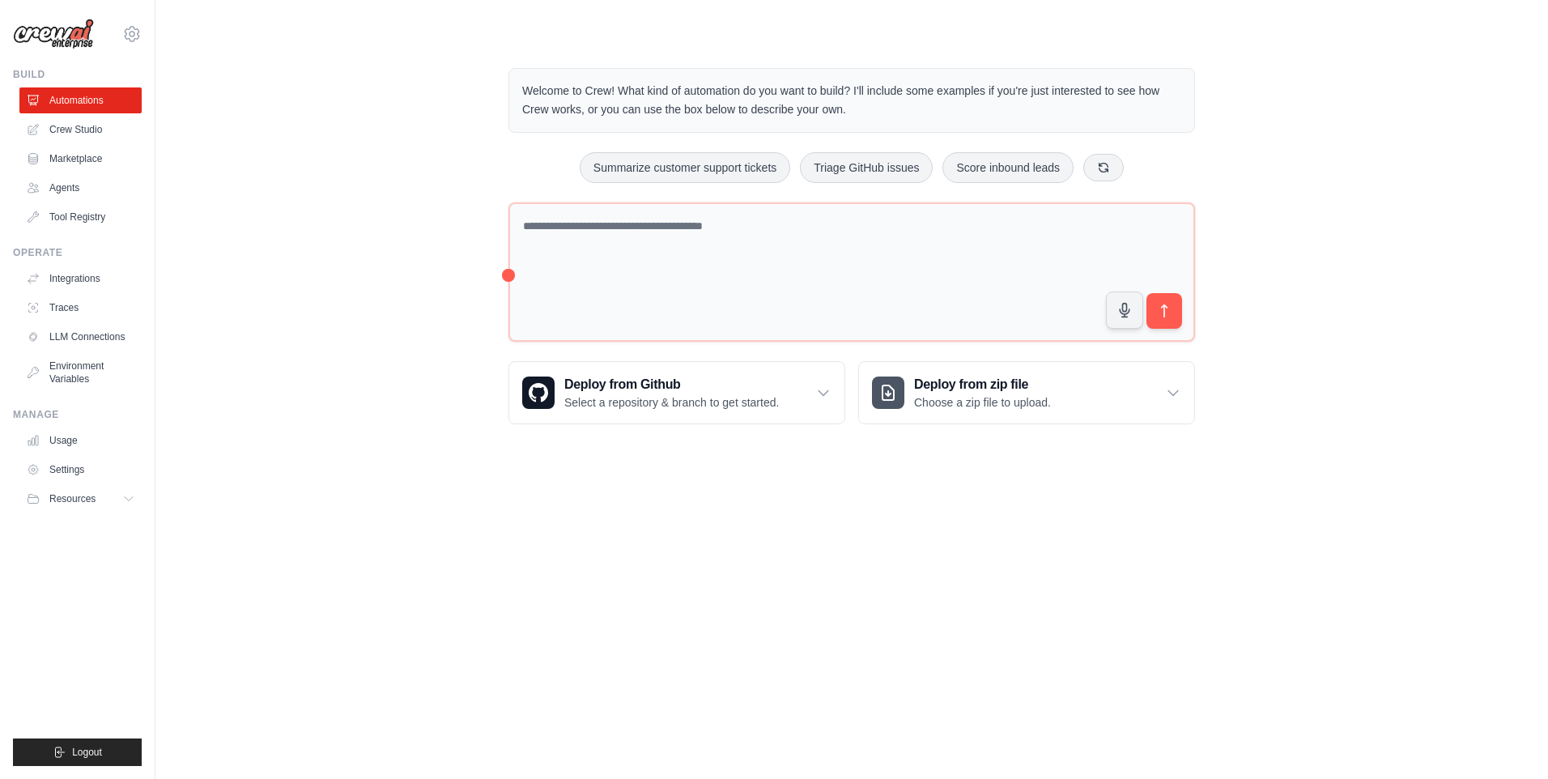 The image size is (1548, 779). I want to click on button: Logout, so click(77, 752).